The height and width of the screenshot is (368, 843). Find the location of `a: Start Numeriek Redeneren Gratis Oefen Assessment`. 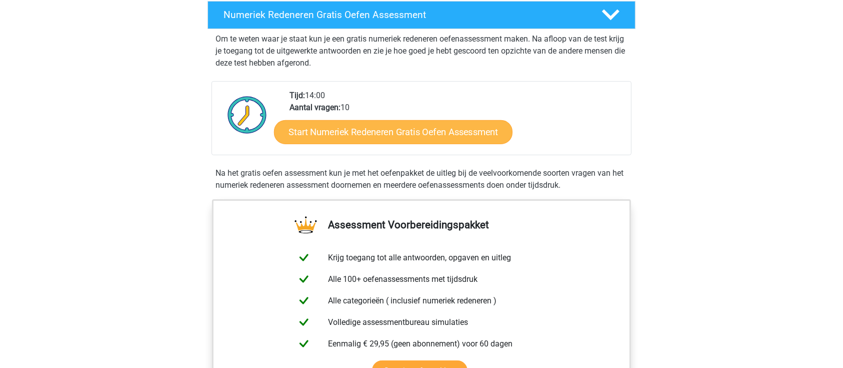

a: Start Numeriek Redeneren Gratis Oefen Assessment is located at coordinates (393, 132).